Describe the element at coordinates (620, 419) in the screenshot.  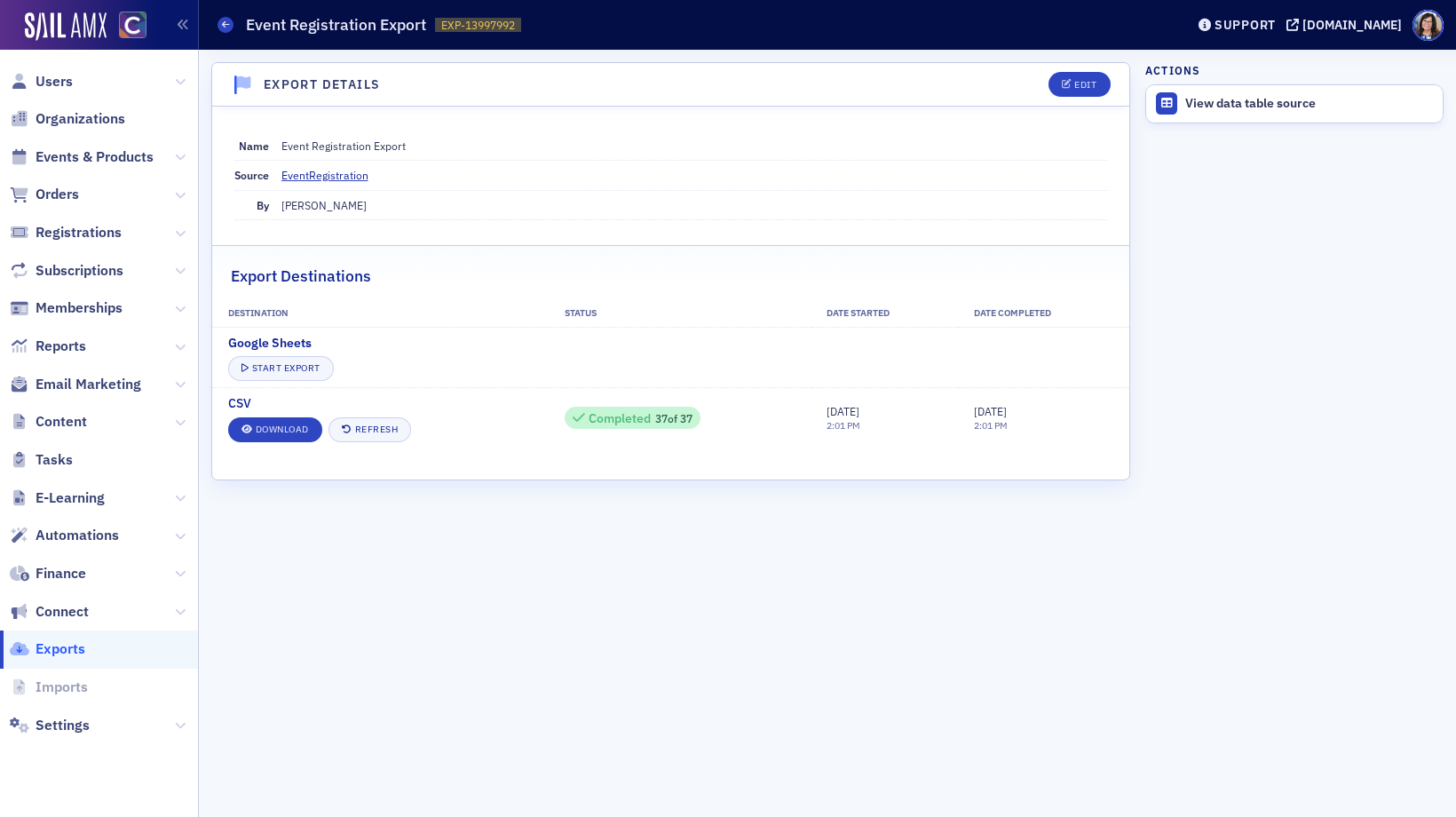
I see `div: Completed` at that location.